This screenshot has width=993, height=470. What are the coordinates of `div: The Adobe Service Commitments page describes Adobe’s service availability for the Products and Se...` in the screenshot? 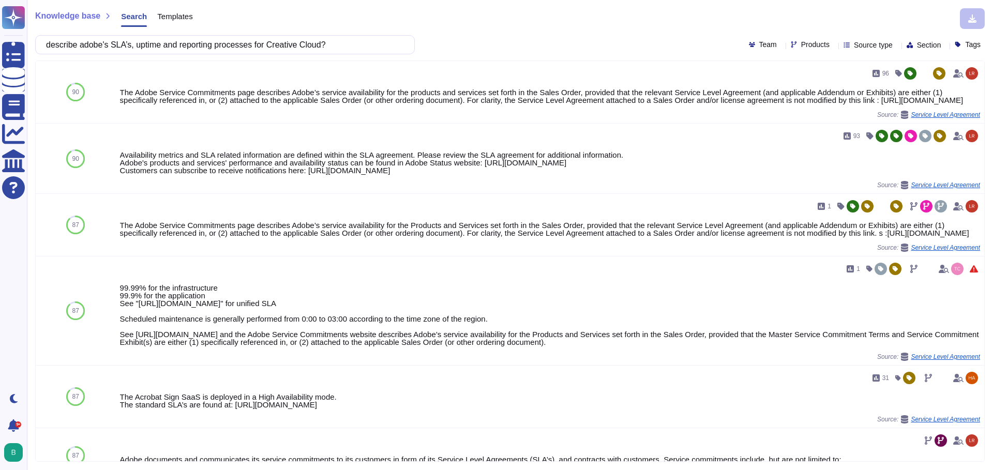 It's located at (550, 229).